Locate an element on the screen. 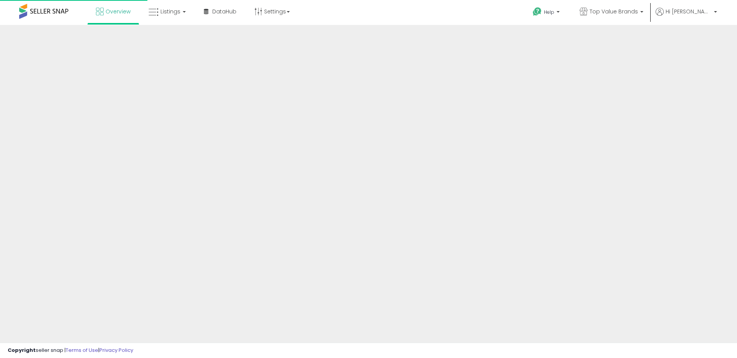 Image resolution: width=737 pixels, height=358 pixels. span: Listings is located at coordinates (170, 12).